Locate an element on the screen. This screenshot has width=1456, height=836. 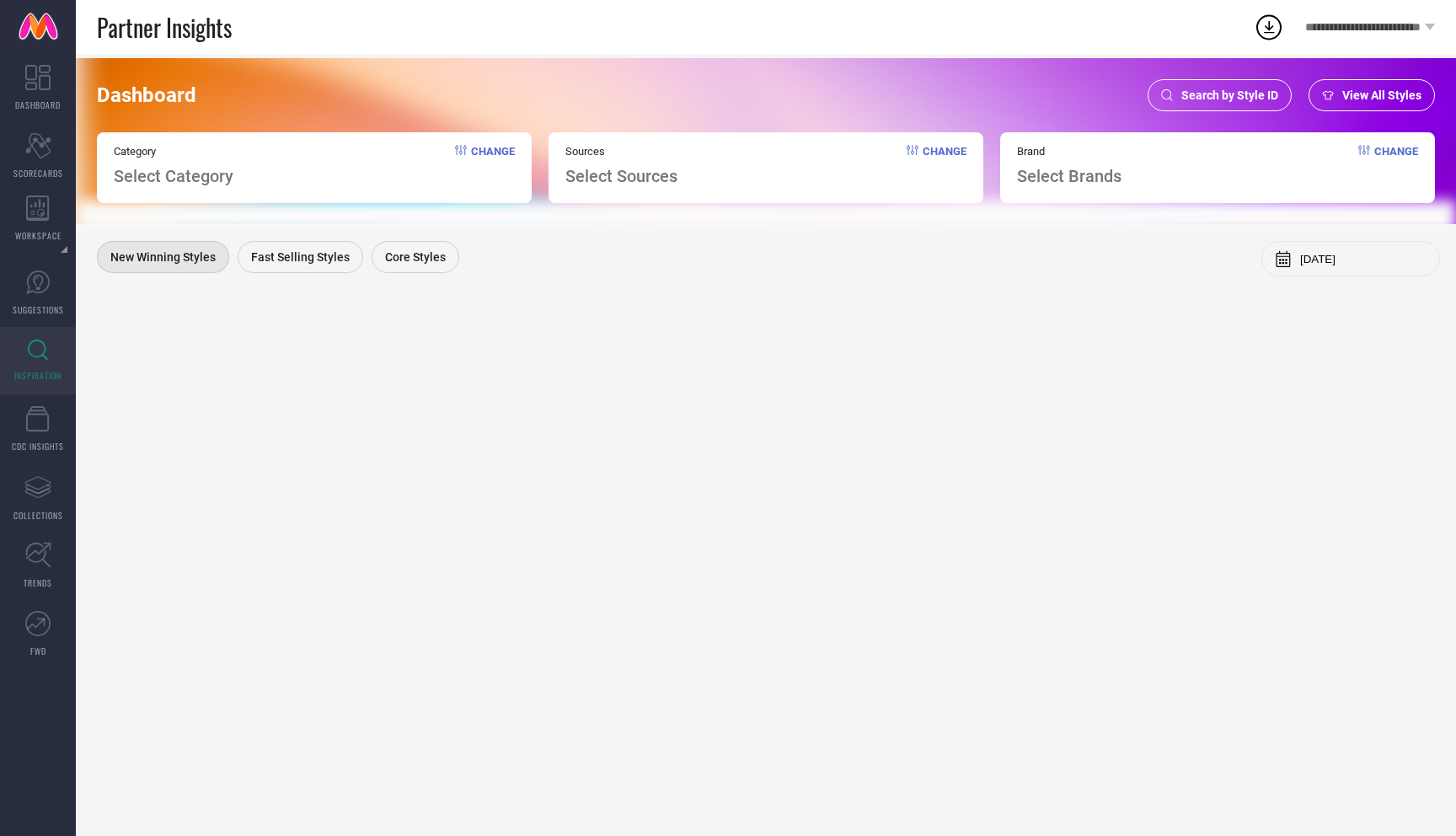
span: New Winning Styles is located at coordinates (163, 257).